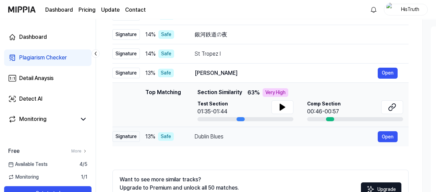 This screenshot has width=436, height=192. Describe the element at coordinates (87, 10) in the screenshot. I see `a: Pricing` at that location.